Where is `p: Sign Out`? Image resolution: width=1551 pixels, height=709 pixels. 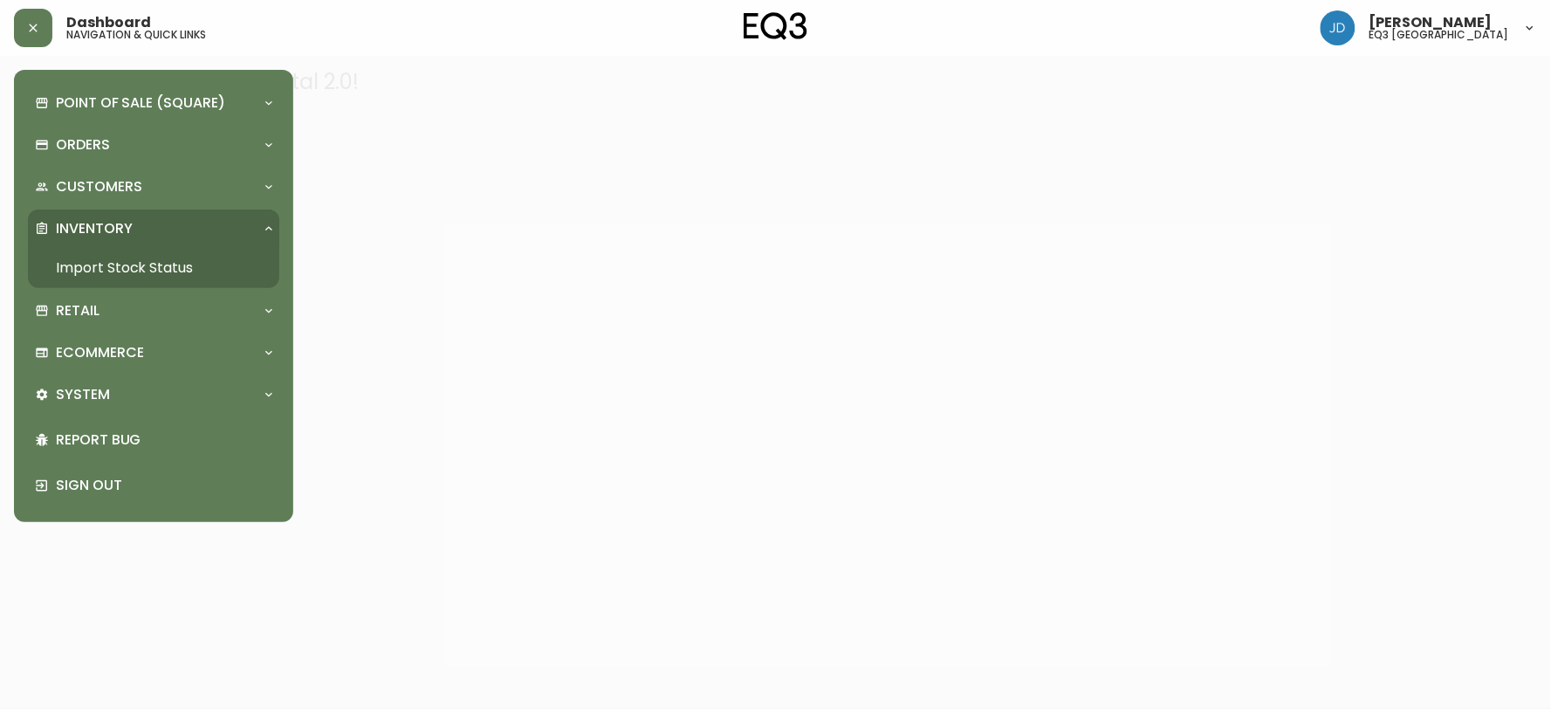
p: Sign Out is located at coordinates (164, 485).